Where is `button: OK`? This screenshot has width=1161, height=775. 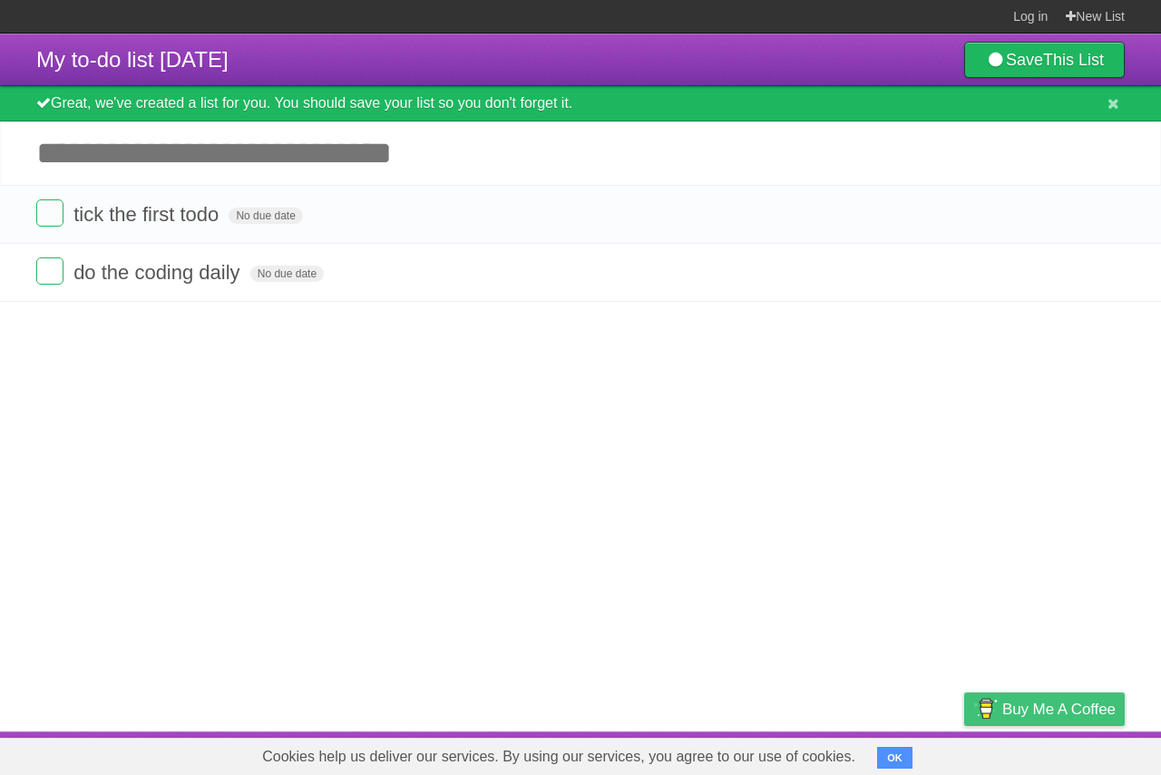 button: OK is located at coordinates (894, 758).